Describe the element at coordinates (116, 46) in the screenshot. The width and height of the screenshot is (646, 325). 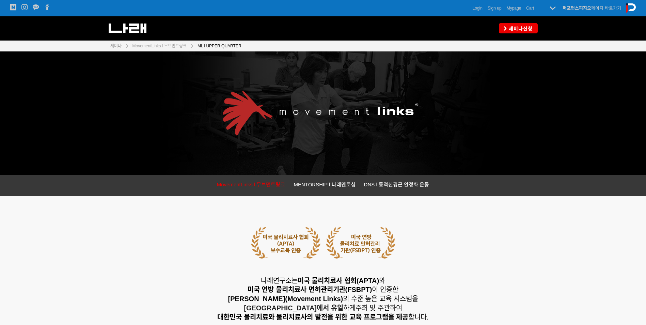
I see `a: 세미나` at that location.